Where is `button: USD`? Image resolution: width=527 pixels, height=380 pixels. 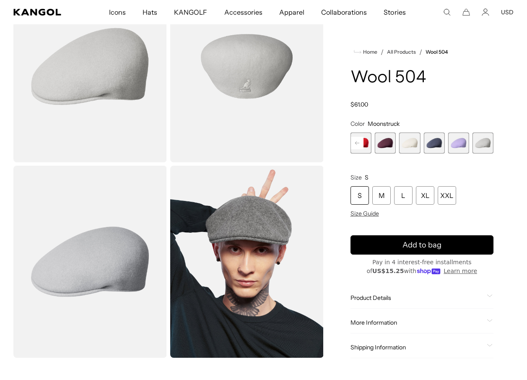
button: USD is located at coordinates (507, 12).